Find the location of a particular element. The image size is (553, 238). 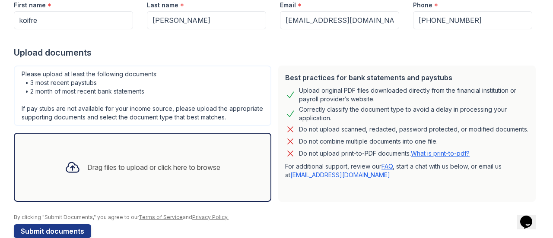

p: Do not upload print-to-PDF documents. is located at coordinates (384, 154).